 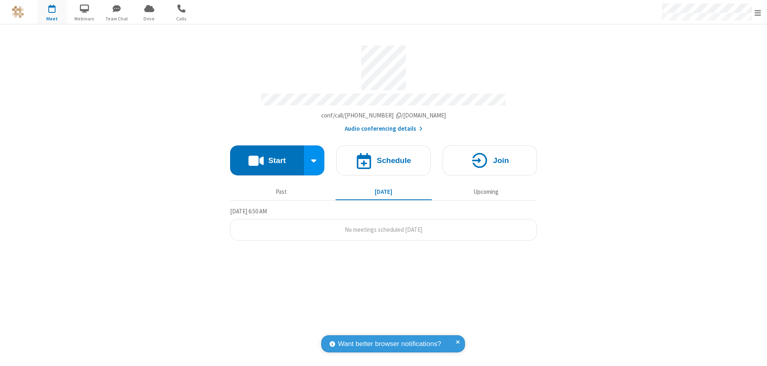 What do you see at coordinates (490, 160) in the screenshot?
I see `button: Join` at bounding box center [490, 160].